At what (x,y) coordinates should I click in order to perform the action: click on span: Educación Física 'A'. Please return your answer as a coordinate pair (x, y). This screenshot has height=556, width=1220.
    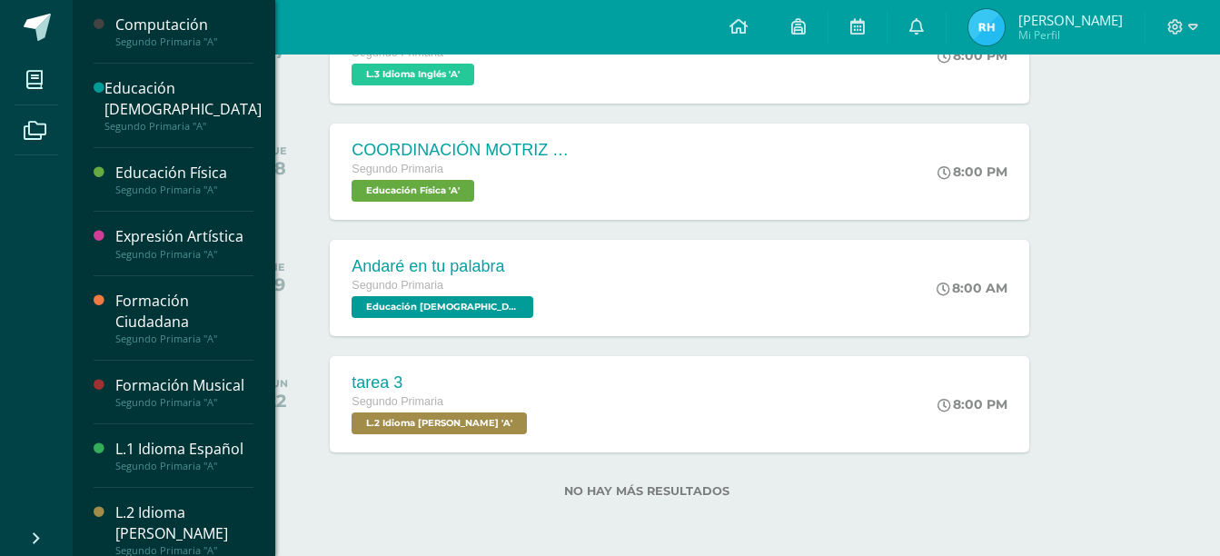
    Looking at the image, I should click on (413, 191).